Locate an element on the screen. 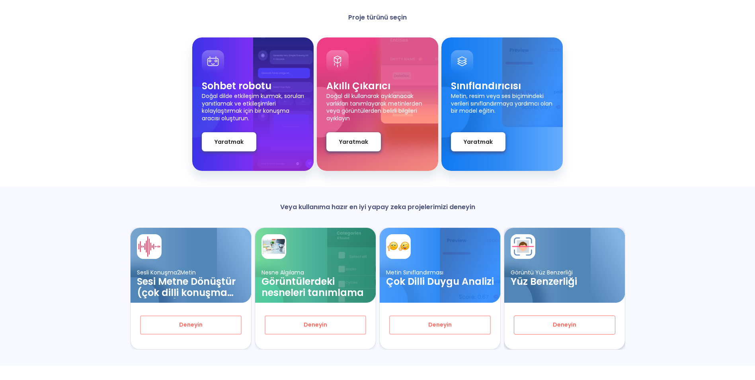 The image size is (755, 380). h3: Identify objects in images is located at coordinates (315, 287).